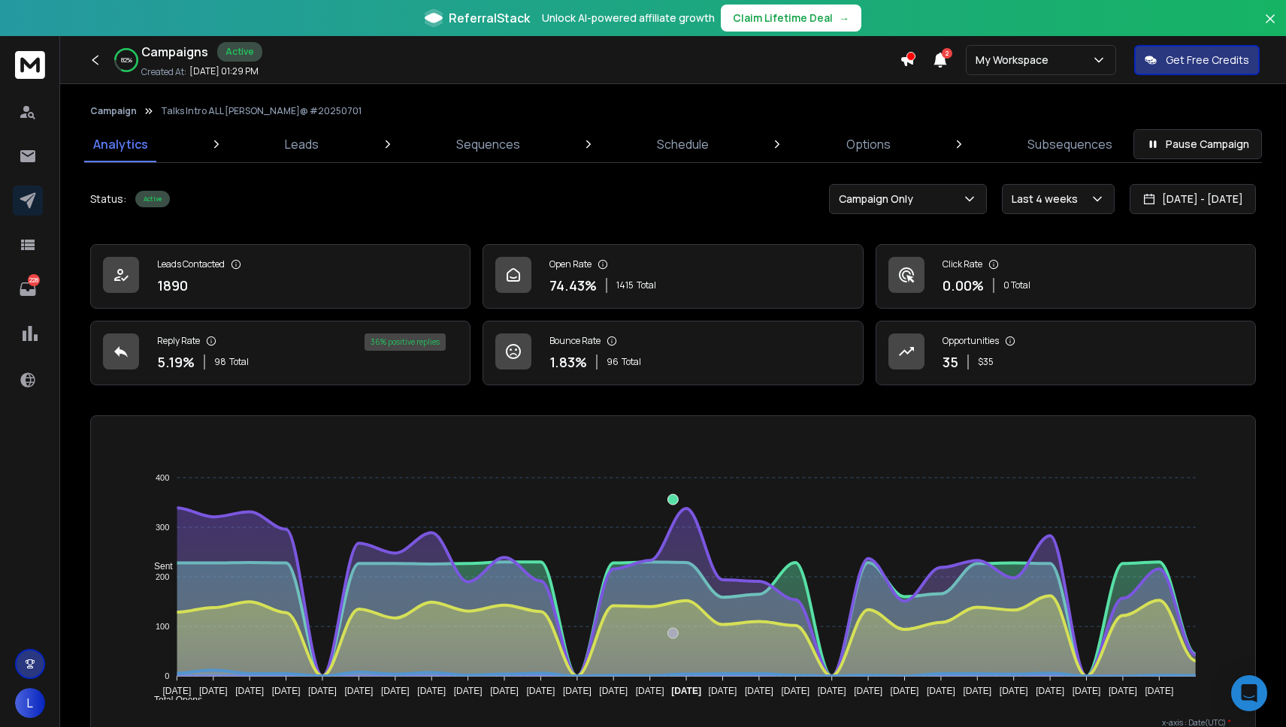 The width and height of the screenshot is (1286, 727). Describe the element at coordinates (682, 144) in the screenshot. I see `a: Schedule` at that location.